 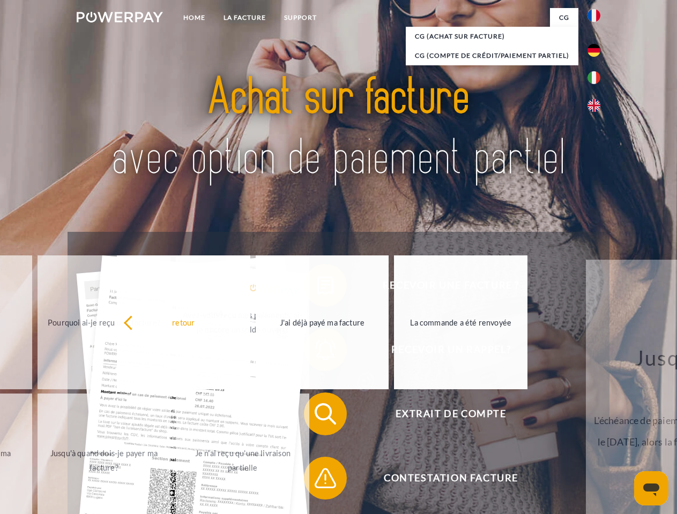 I want to click on img: qb_search.svg, so click(x=325, y=414).